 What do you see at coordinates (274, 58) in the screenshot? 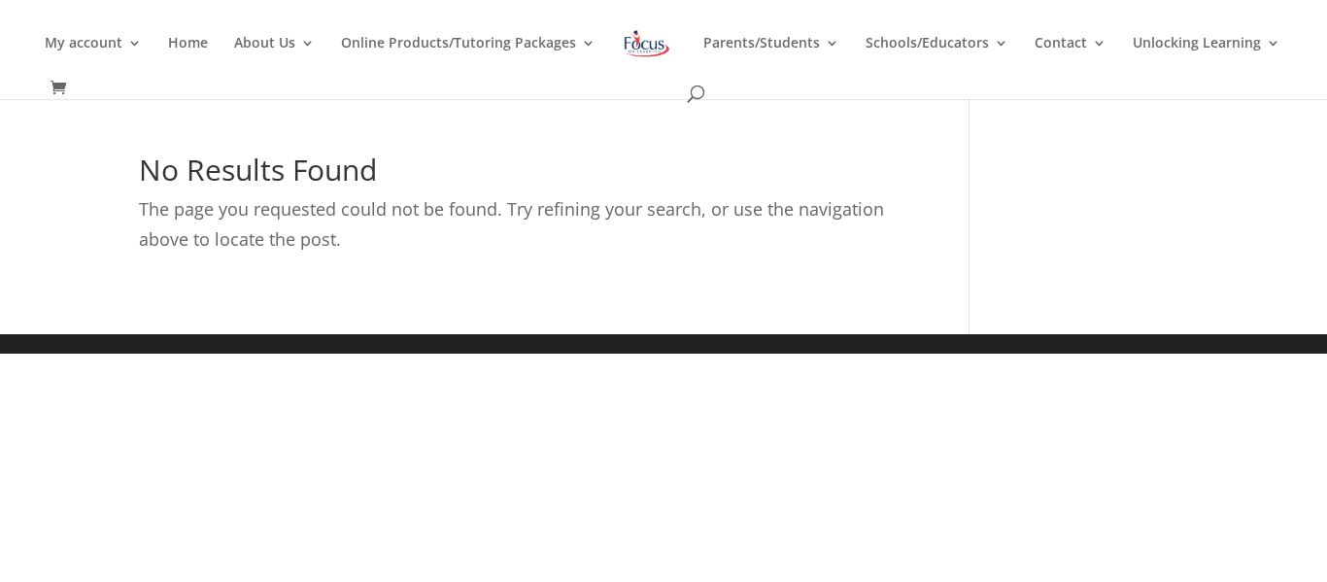
I see `a: About Us` at bounding box center [274, 58].